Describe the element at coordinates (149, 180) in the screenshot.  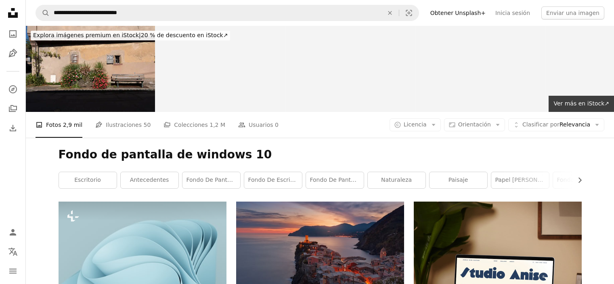
I see `a: antecedentes` at that location.